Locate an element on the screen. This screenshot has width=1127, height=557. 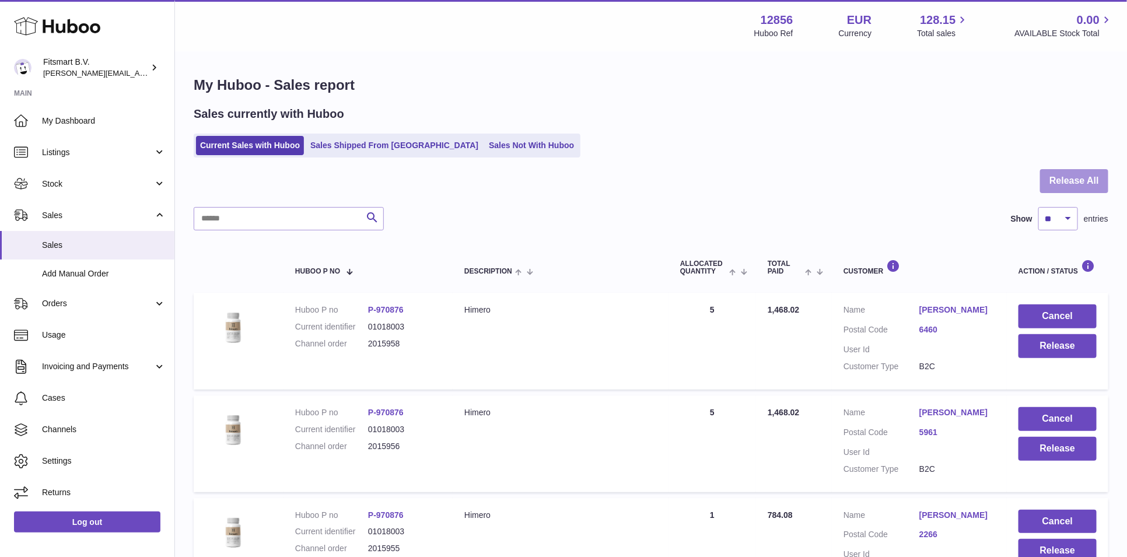
span: AVAILABLE Stock Total is located at coordinates (1063, 33).